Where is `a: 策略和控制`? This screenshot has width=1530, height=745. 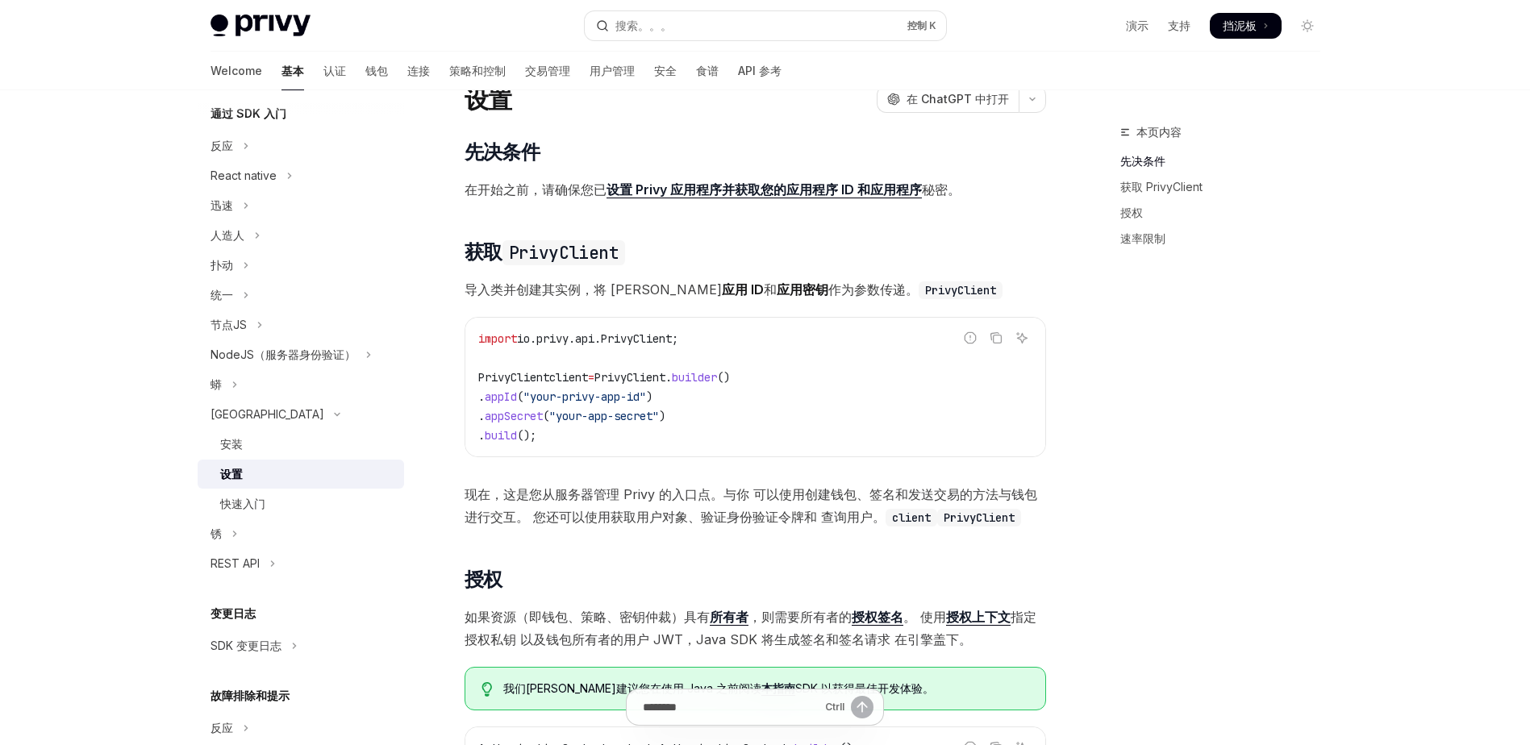
a: 策略和控制 is located at coordinates (477, 71).